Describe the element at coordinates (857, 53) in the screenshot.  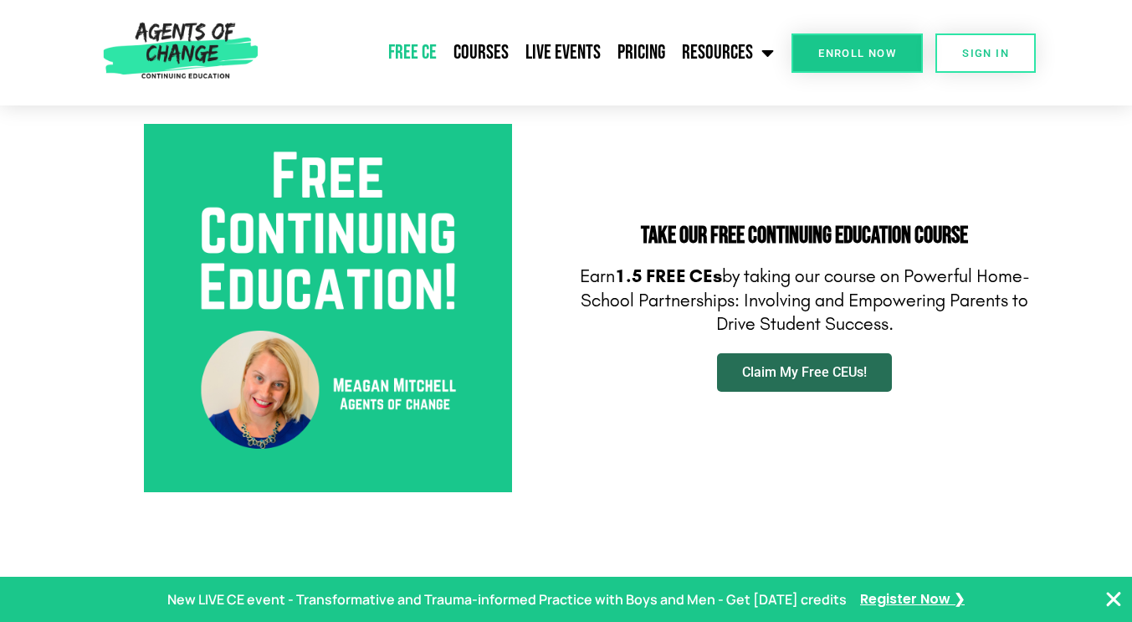
I see `span: Enroll Now` at that location.